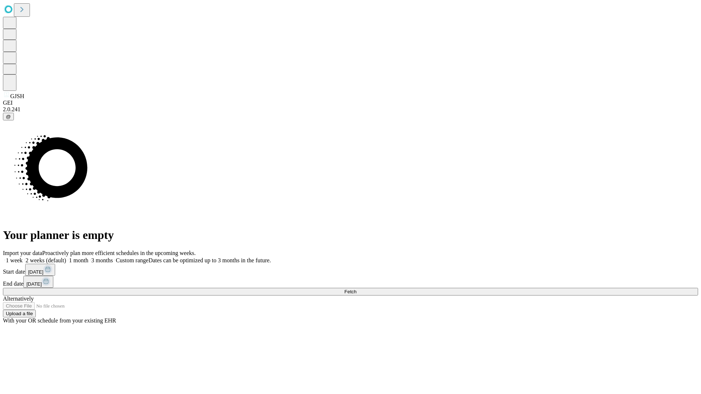 This screenshot has width=701, height=394. What do you see at coordinates (46, 260) in the screenshot?
I see `span: 2 weeks (default)` at bounding box center [46, 260].